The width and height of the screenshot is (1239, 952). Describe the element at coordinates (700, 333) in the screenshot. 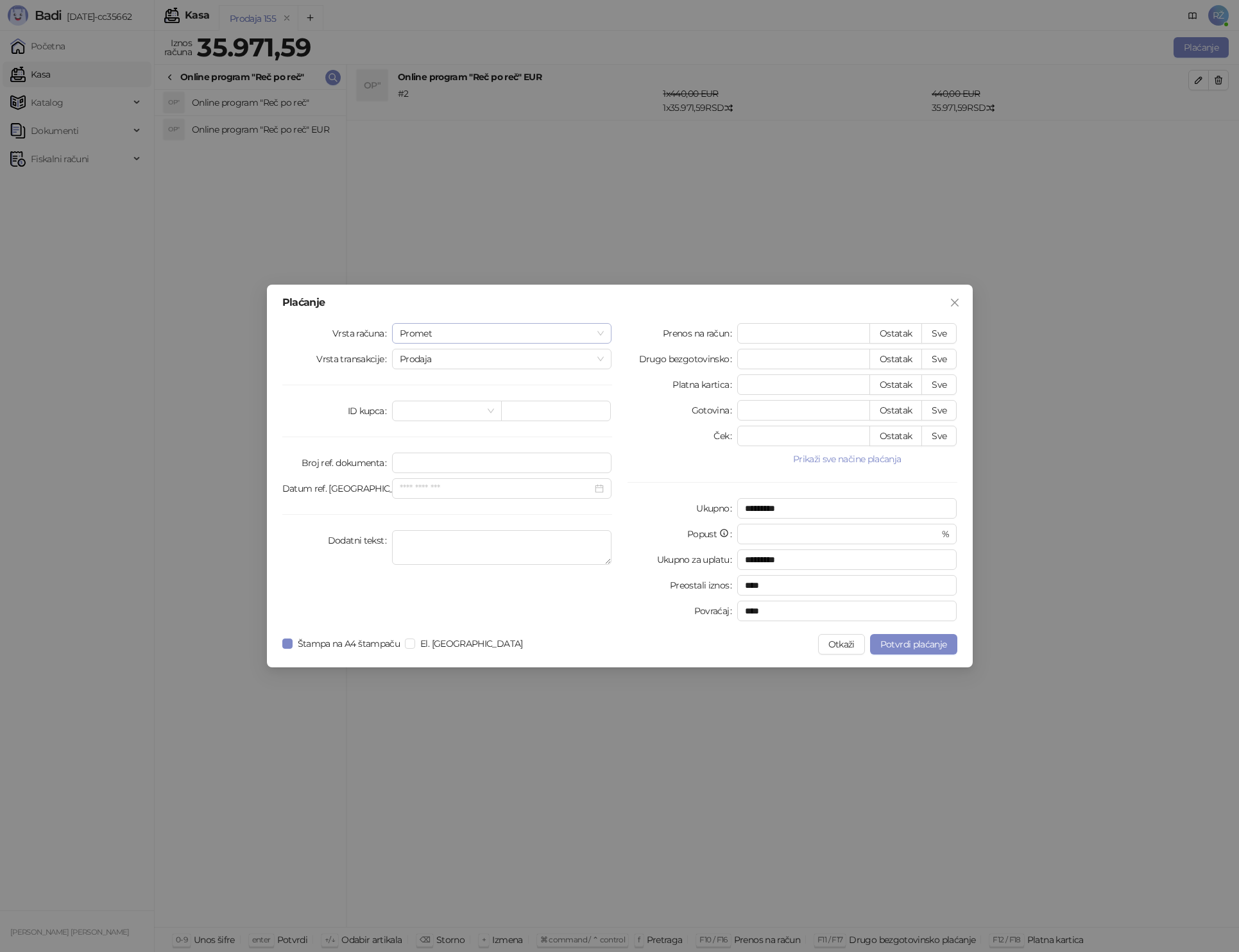

I see `label: Prenos na račun` at that location.